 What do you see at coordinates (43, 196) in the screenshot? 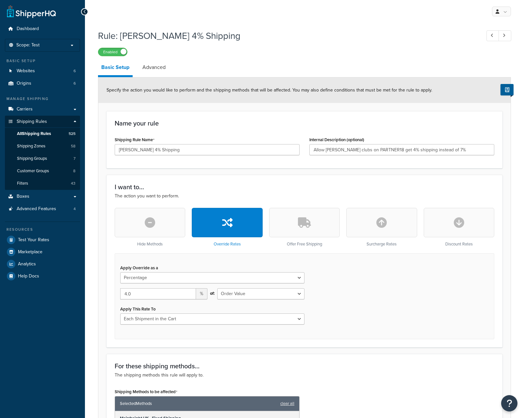
I see `li: Boxes` at bounding box center [43, 196].